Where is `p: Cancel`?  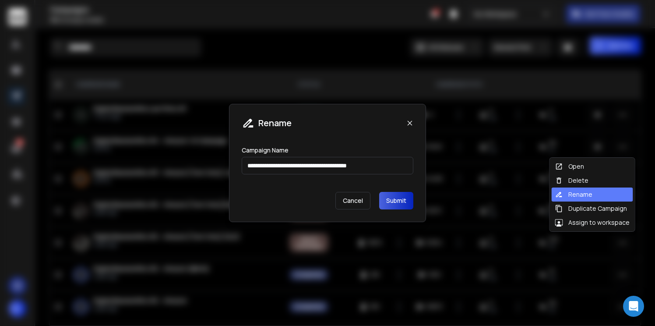 p: Cancel is located at coordinates (353, 201).